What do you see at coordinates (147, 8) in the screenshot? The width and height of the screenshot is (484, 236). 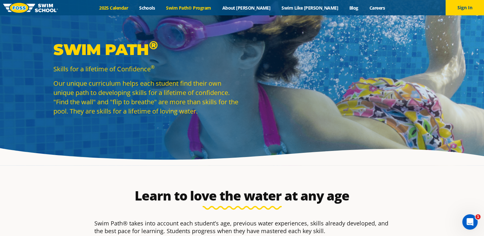 I see `a: Schools` at bounding box center [147, 8].